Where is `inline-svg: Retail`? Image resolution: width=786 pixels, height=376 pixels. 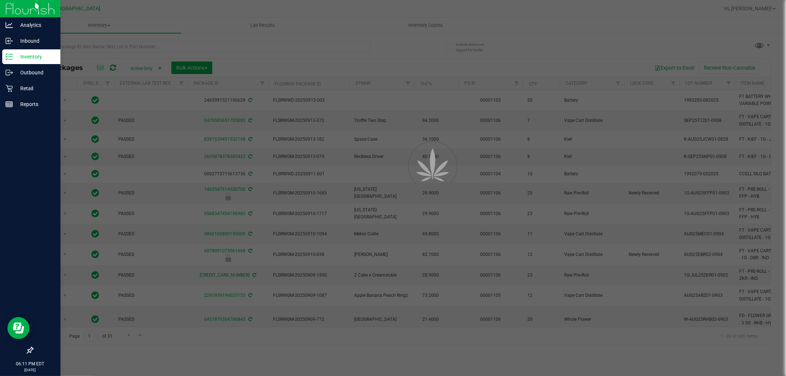 inline-svg: Retail is located at coordinates (9, 88).